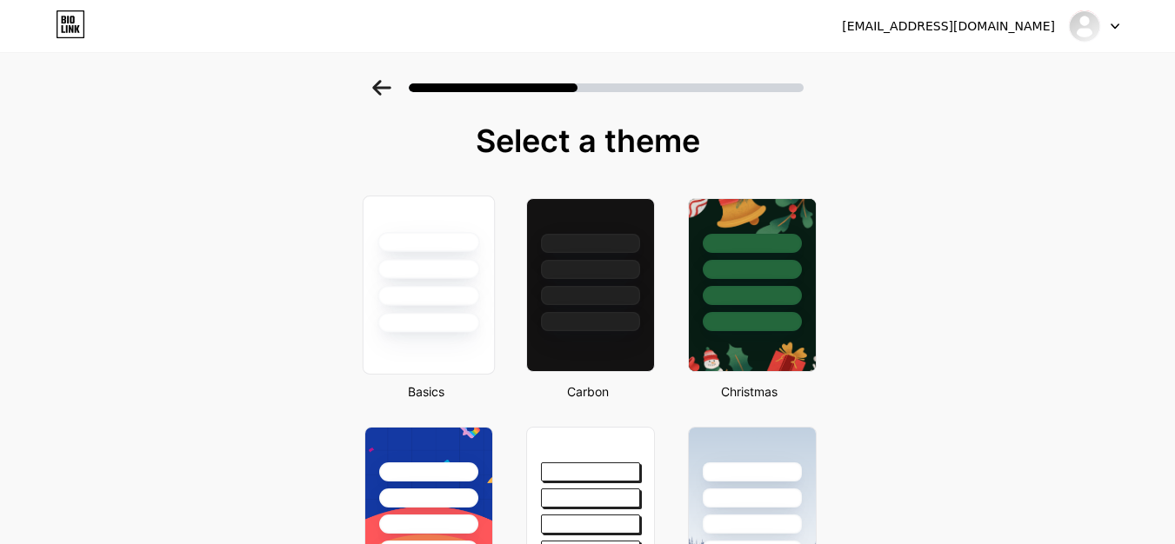  What do you see at coordinates (1084, 26) in the screenshot?
I see `img: magnusjeep` at bounding box center [1084, 26].